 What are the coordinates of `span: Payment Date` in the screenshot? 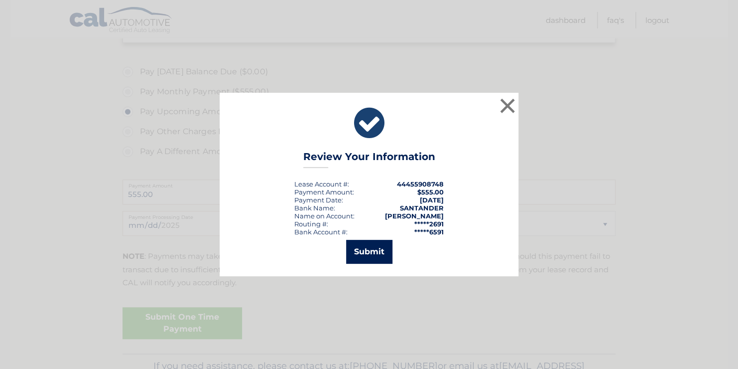 It's located at (318, 200).